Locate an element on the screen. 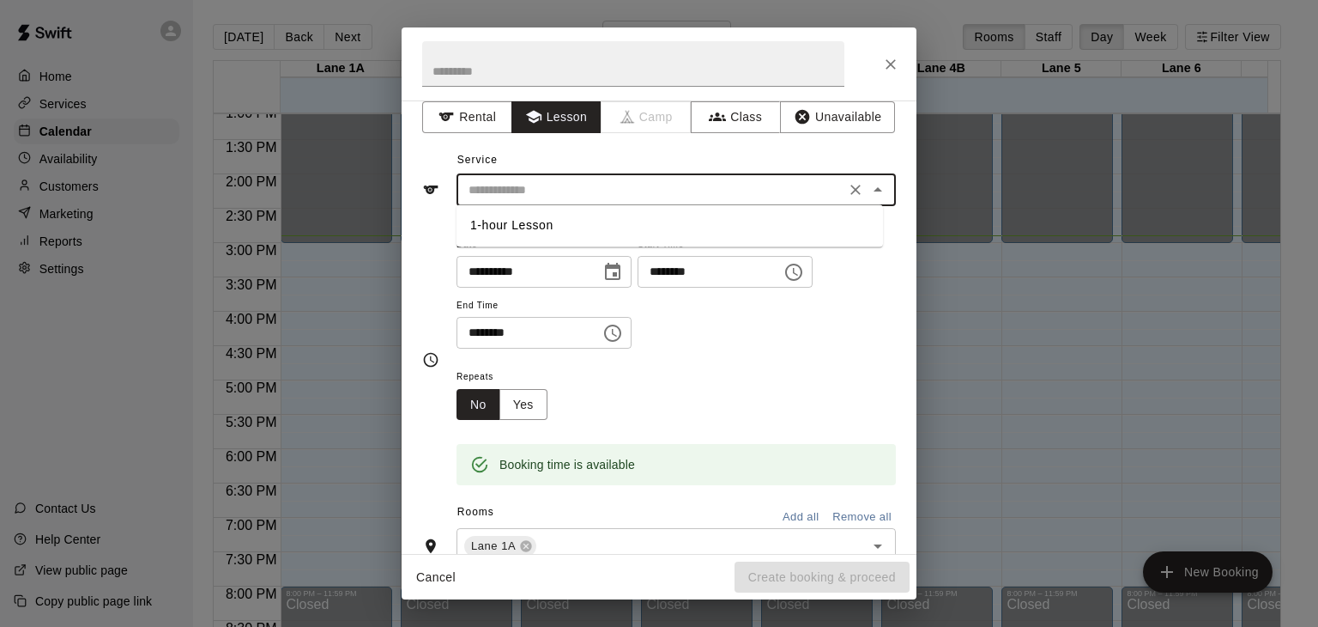  button: Cancel is located at coordinates (436, 577).